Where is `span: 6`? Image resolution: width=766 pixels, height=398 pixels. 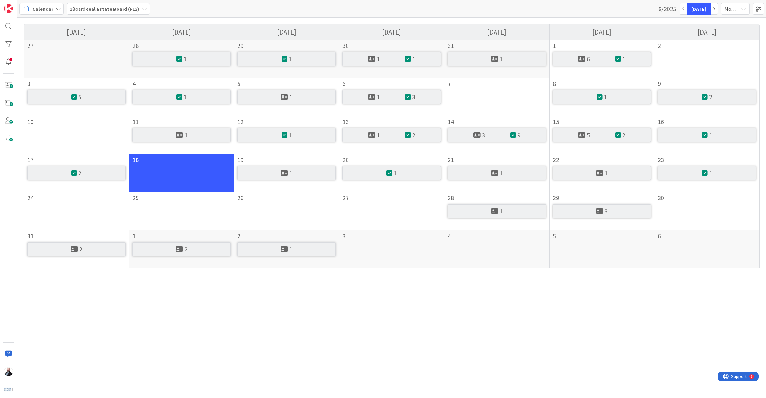
span: 6 is located at coordinates (588, 59).